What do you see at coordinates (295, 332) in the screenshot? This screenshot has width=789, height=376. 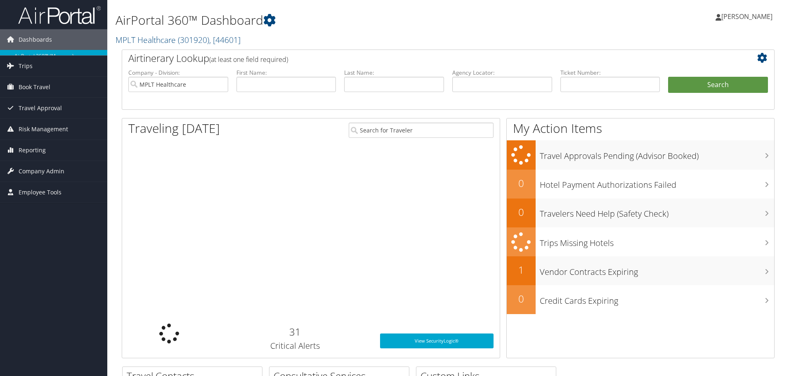 I see `h2: 31` at bounding box center [295, 332].